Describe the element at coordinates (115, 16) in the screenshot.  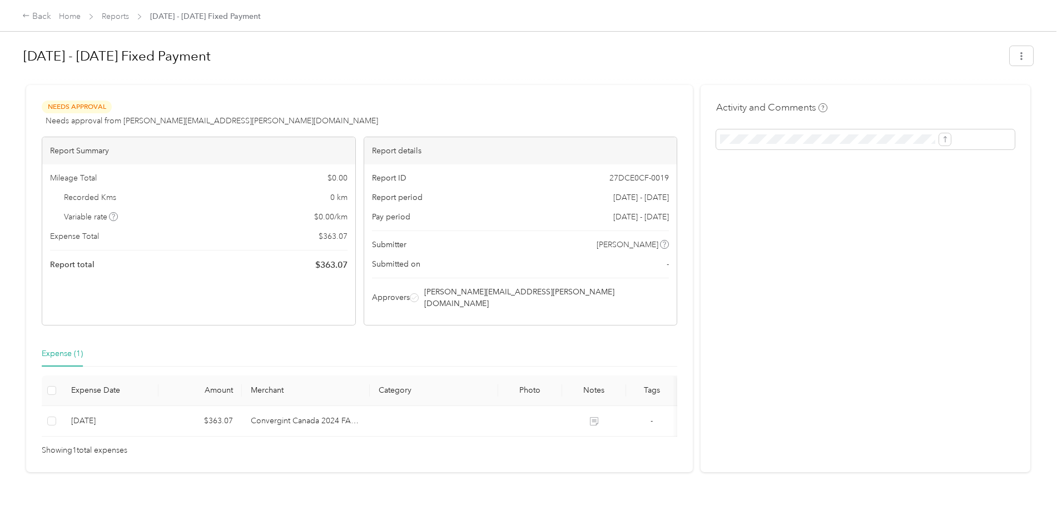
I see `a: Reports` at that location.